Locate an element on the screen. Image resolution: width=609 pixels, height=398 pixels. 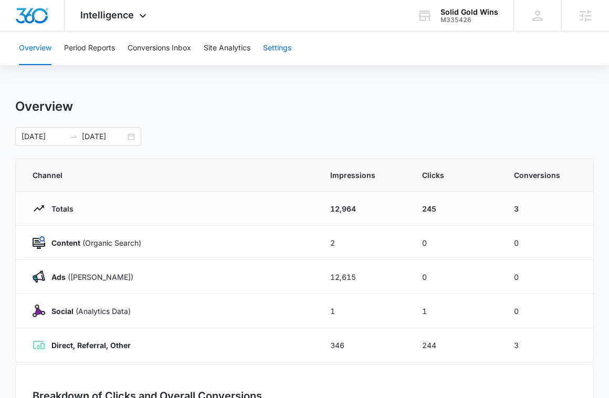
span: Intelligence is located at coordinates (107, 15).